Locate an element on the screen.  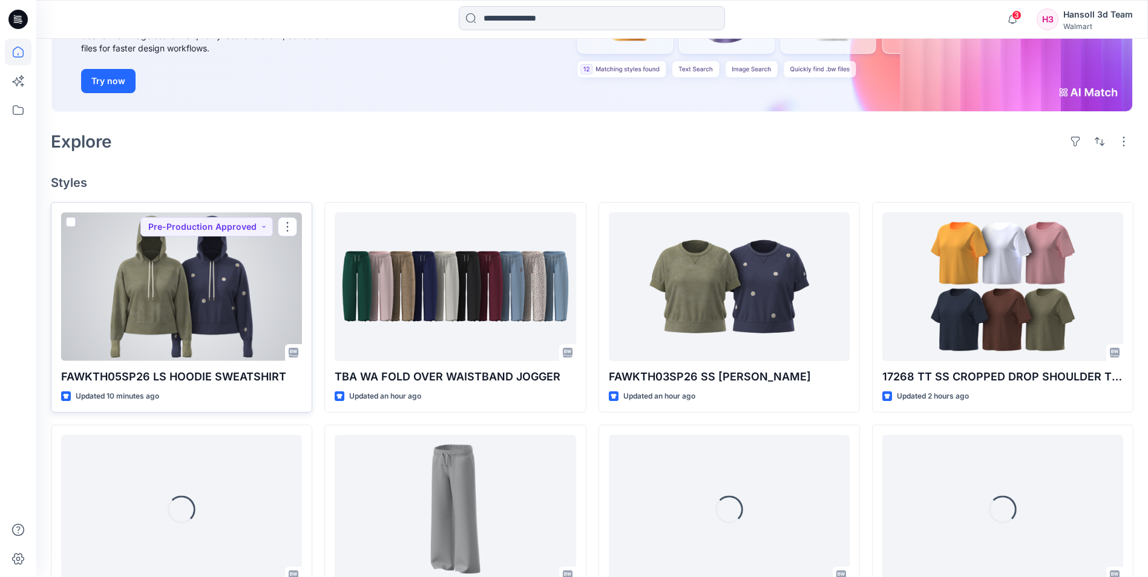
p: 17268 TT SS CROPPED DROP SHOULDER TEE is located at coordinates (1003, 377).